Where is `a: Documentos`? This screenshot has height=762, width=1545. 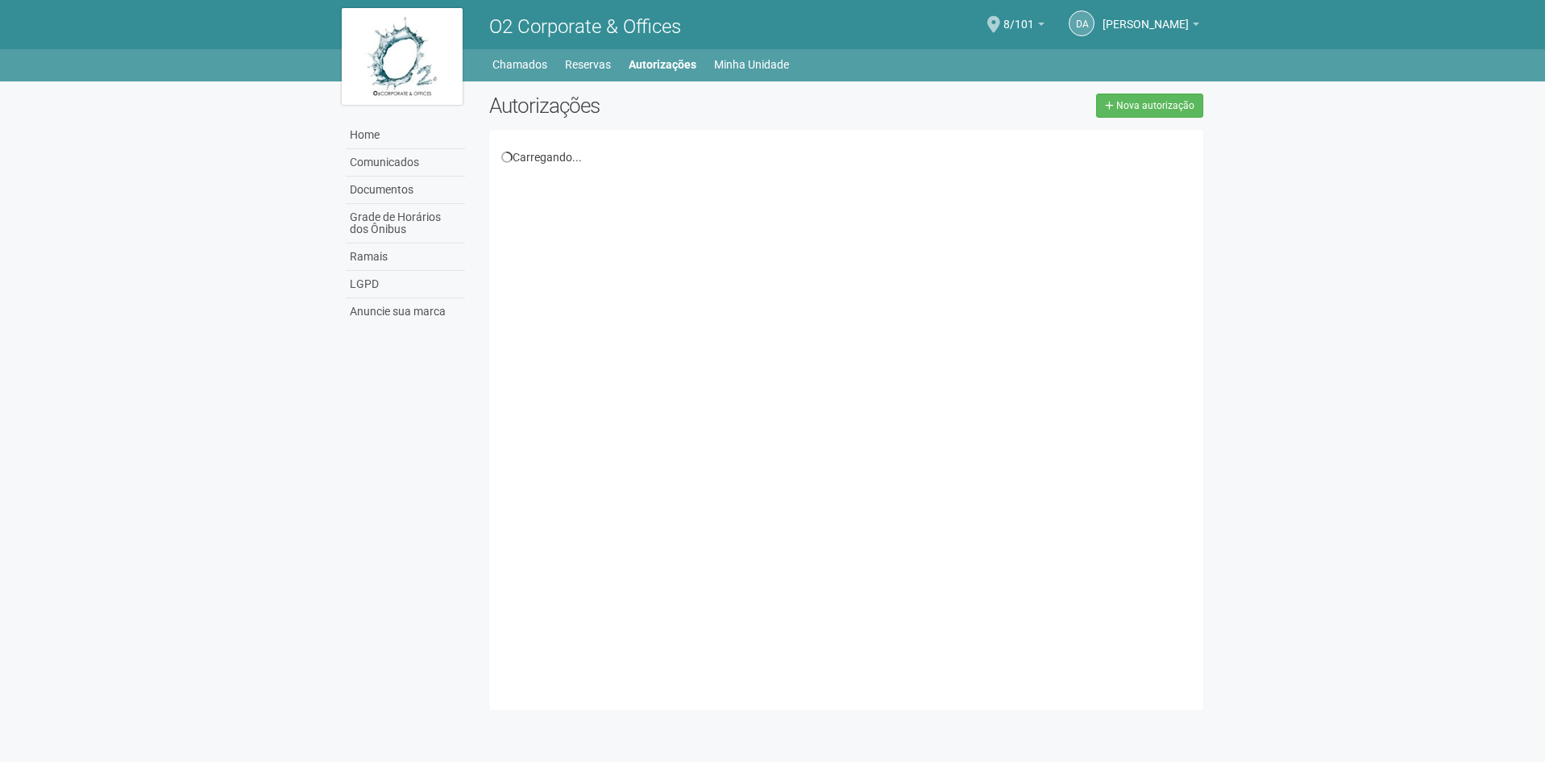 a: Documentos is located at coordinates (405, 190).